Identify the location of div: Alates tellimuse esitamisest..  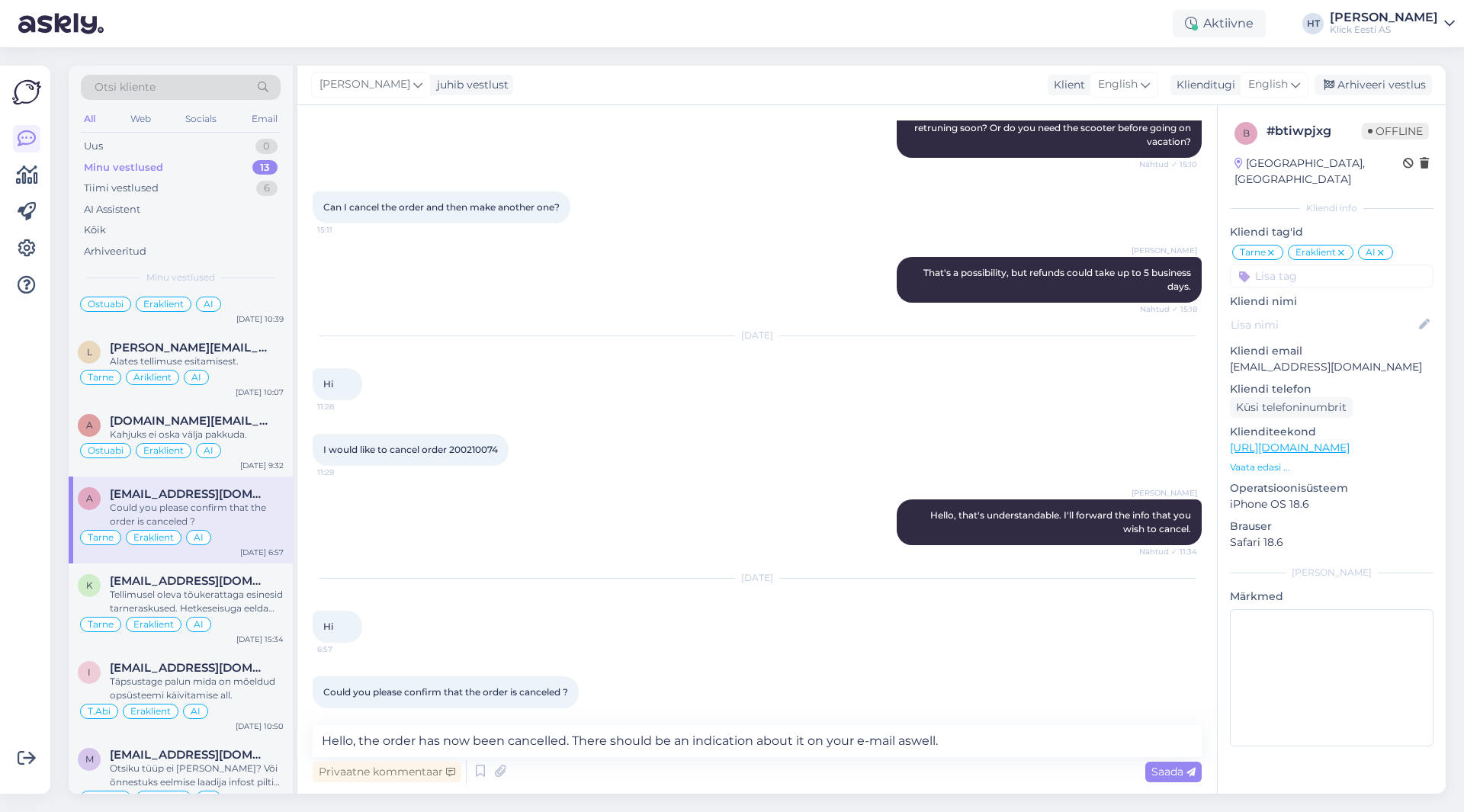
(196, 362).